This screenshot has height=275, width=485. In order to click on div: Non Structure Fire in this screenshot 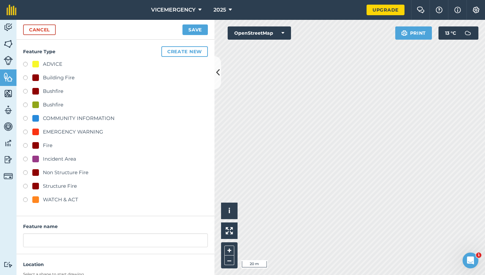, I will do `click(66, 172)`.